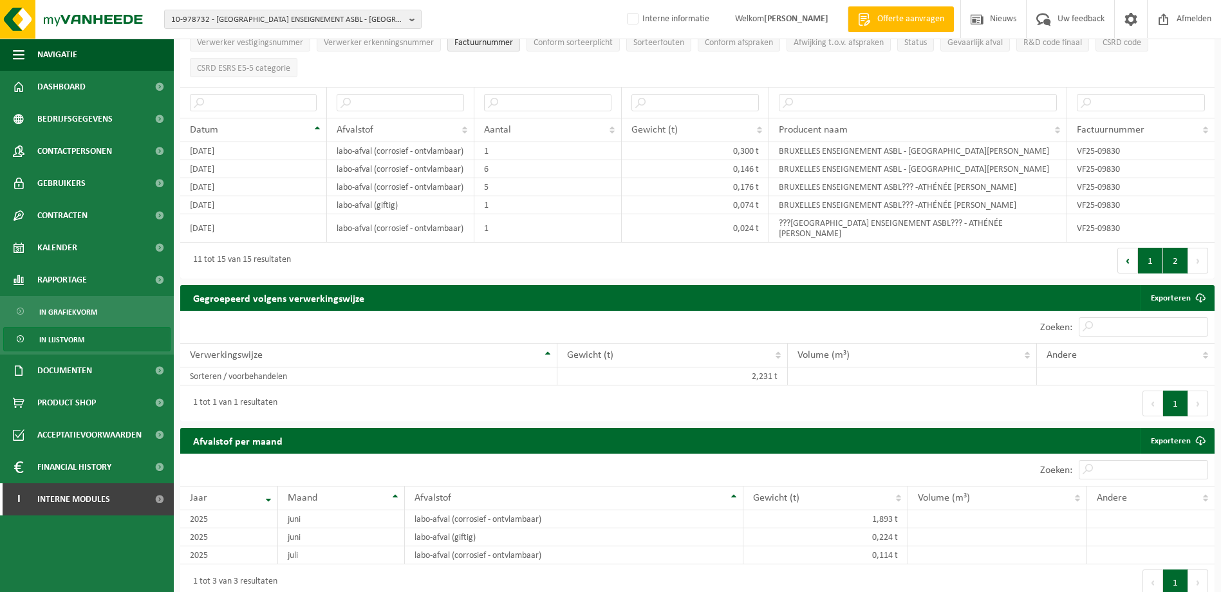 The image size is (1221, 592). What do you see at coordinates (198, 498) in the screenshot?
I see `span: Jaar` at bounding box center [198, 498].